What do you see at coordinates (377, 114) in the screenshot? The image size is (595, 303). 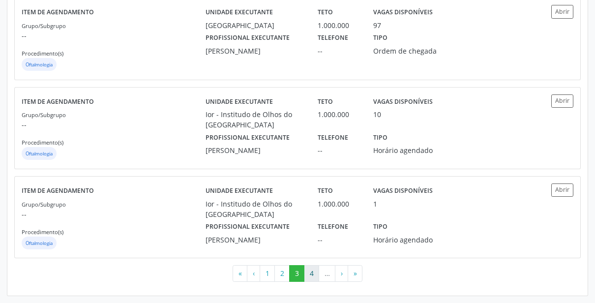 I see `div: 10` at bounding box center [377, 114].